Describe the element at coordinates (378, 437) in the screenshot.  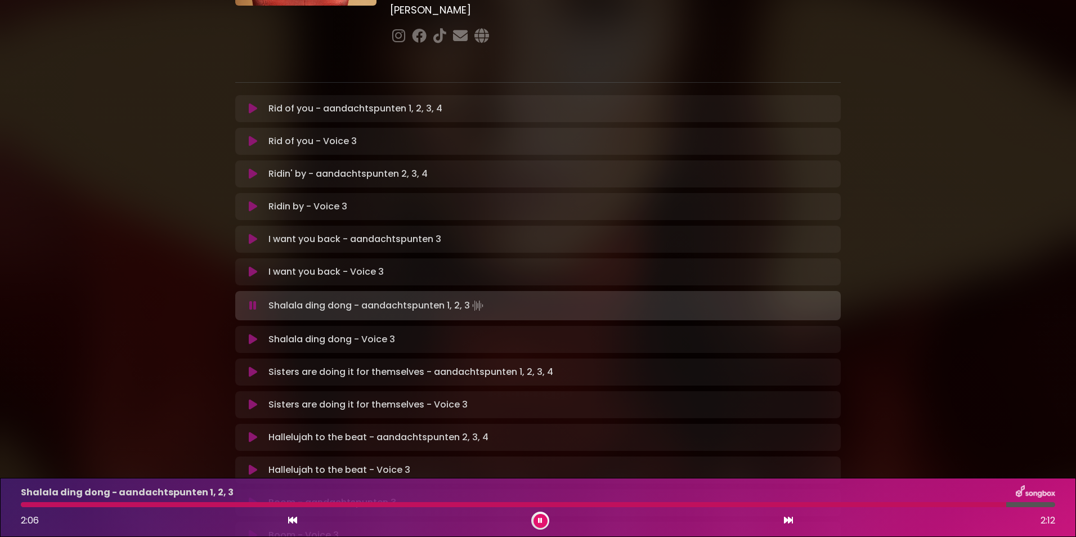
I see `p: Hallelujah to the beat - aandachtspunten 2, 3, 4` at that location.